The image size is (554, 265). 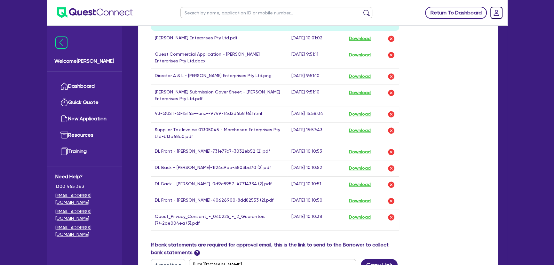 What do you see at coordinates (276, 12) in the screenshot?
I see `input: Search by name, application ID or mobile number...` at bounding box center [276, 12].